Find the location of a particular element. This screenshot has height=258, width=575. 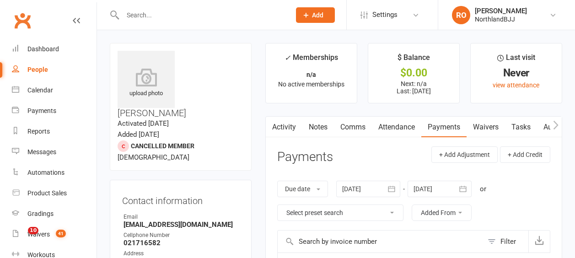

div: Waivers is located at coordinates (38, 234).